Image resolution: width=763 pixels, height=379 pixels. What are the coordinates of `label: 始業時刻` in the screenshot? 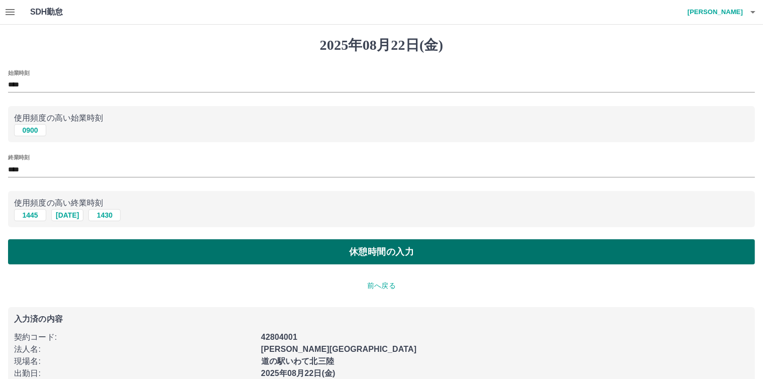 It's located at (19, 72).